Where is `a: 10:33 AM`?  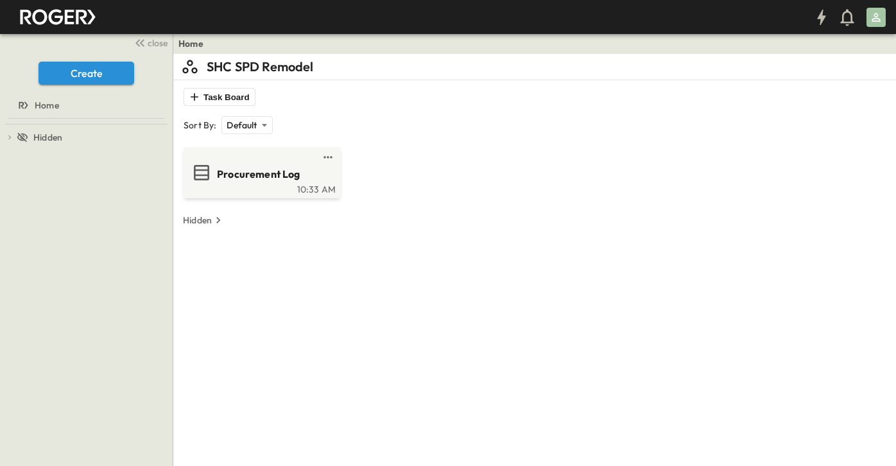 a: 10:33 AM is located at coordinates (261, 188).